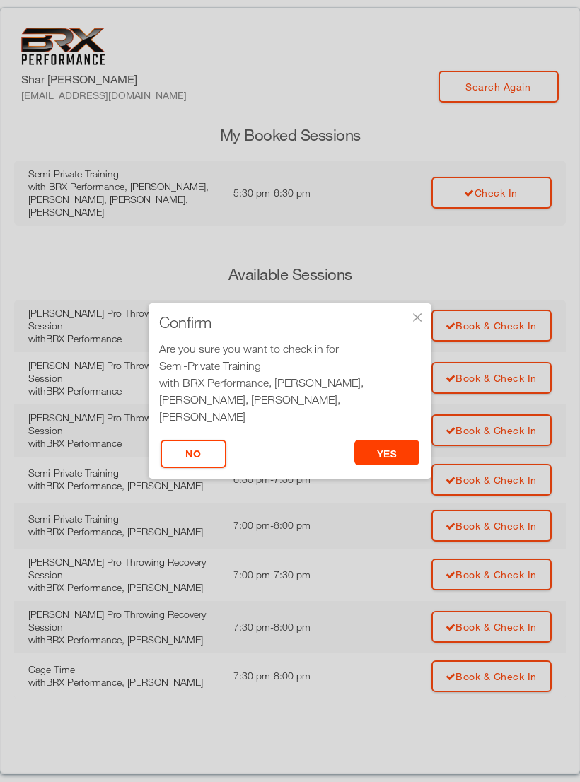 This screenshot has height=782, width=580. Describe the element at coordinates (185, 322) in the screenshot. I see `span: Confirm` at that location.